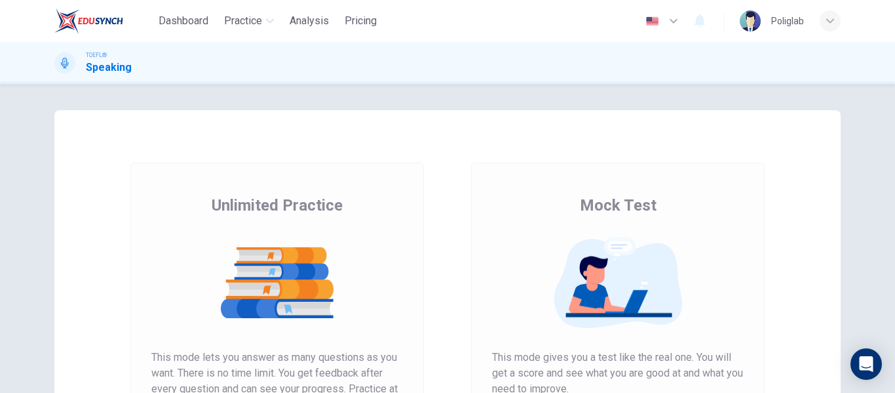  What do you see at coordinates (249, 21) in the screenshot?
I see `button: Practice` at bounding box center [249, 21].